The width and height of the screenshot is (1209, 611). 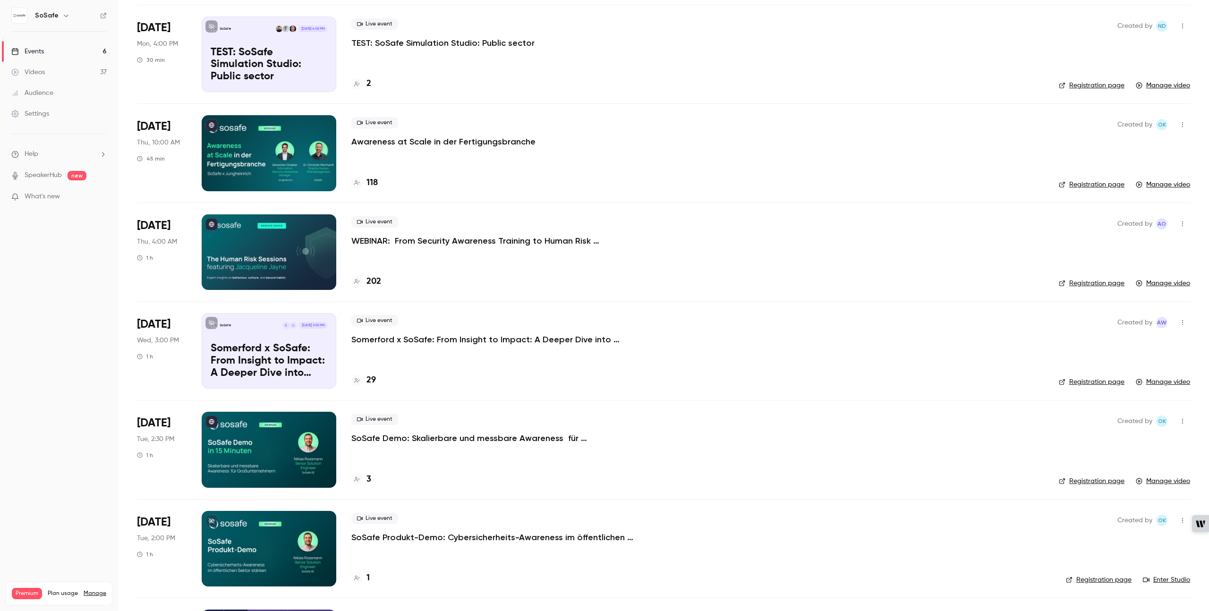 I want to click on a: Somerford x SoSafe: From Insight to Impact: A Deeper Dive into Behavioral Science in Cybersecurit..., so click(x=269, y=351).